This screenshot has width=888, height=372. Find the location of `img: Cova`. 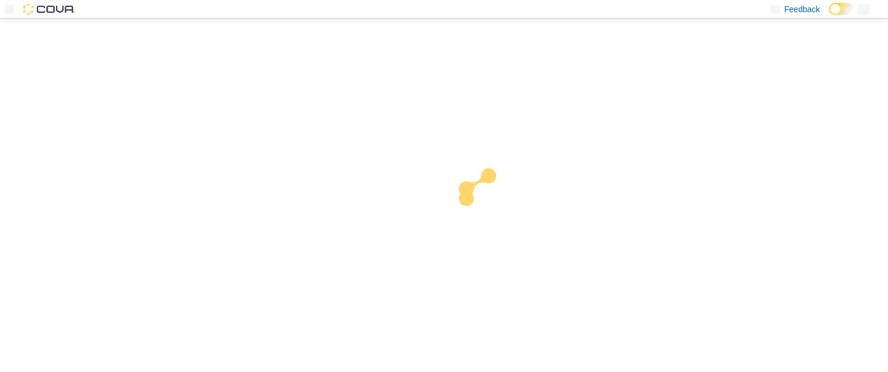

img: Cova is located at coordinates (49, 9).